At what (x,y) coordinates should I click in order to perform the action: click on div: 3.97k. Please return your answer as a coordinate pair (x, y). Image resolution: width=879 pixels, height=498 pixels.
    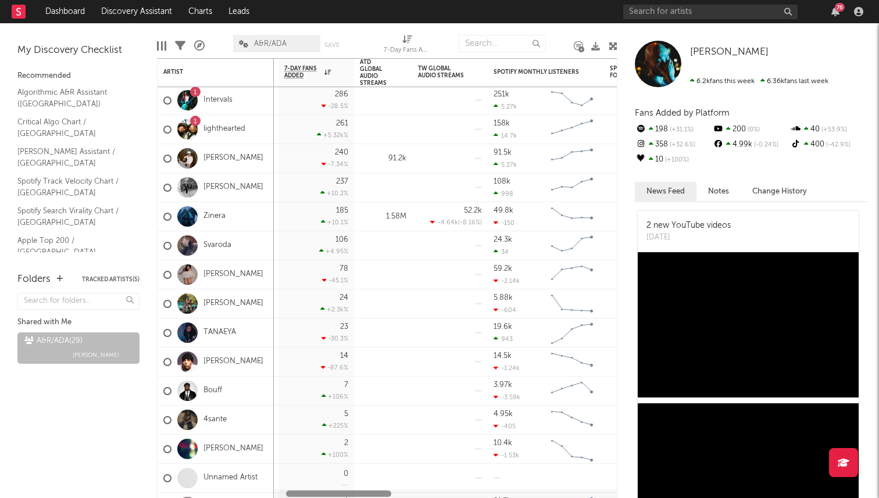
    Looking at the image, I should click on (503, 385).